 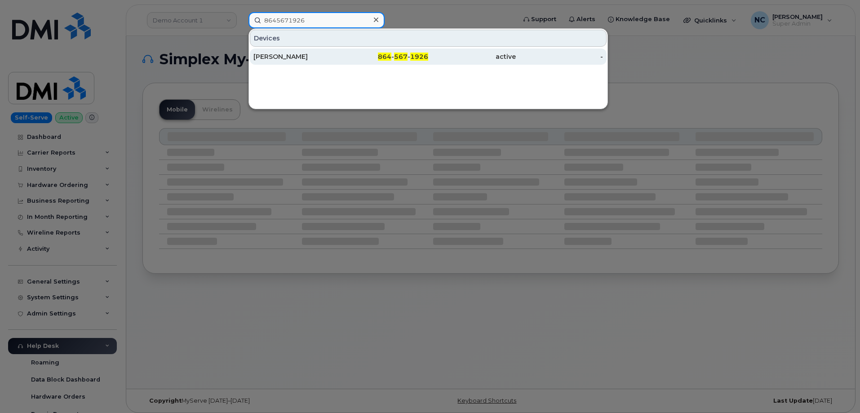 I want to click on span: 864, so click(x=384, y=57).